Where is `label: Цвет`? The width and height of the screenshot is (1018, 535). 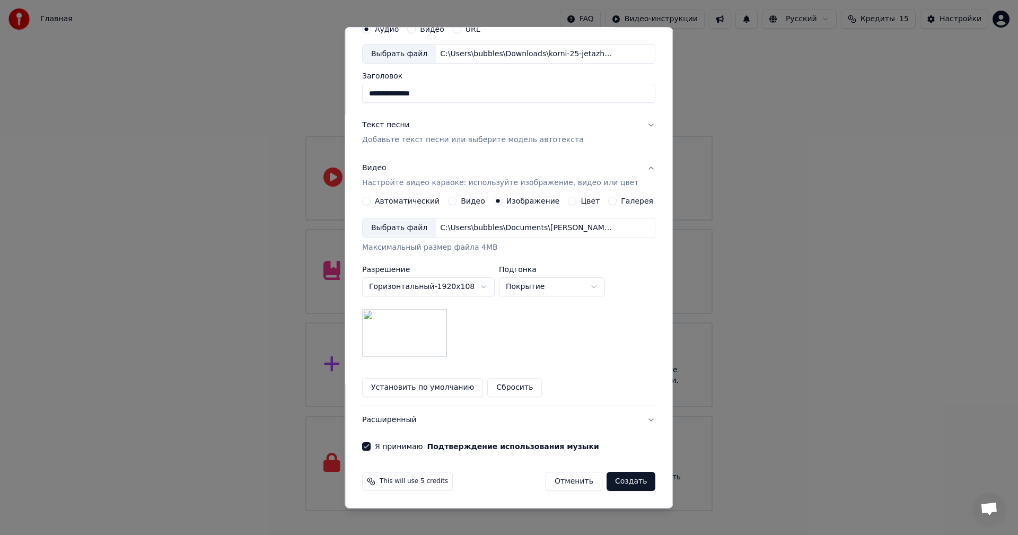
label: Цвет is located at coordinates (591, 201).